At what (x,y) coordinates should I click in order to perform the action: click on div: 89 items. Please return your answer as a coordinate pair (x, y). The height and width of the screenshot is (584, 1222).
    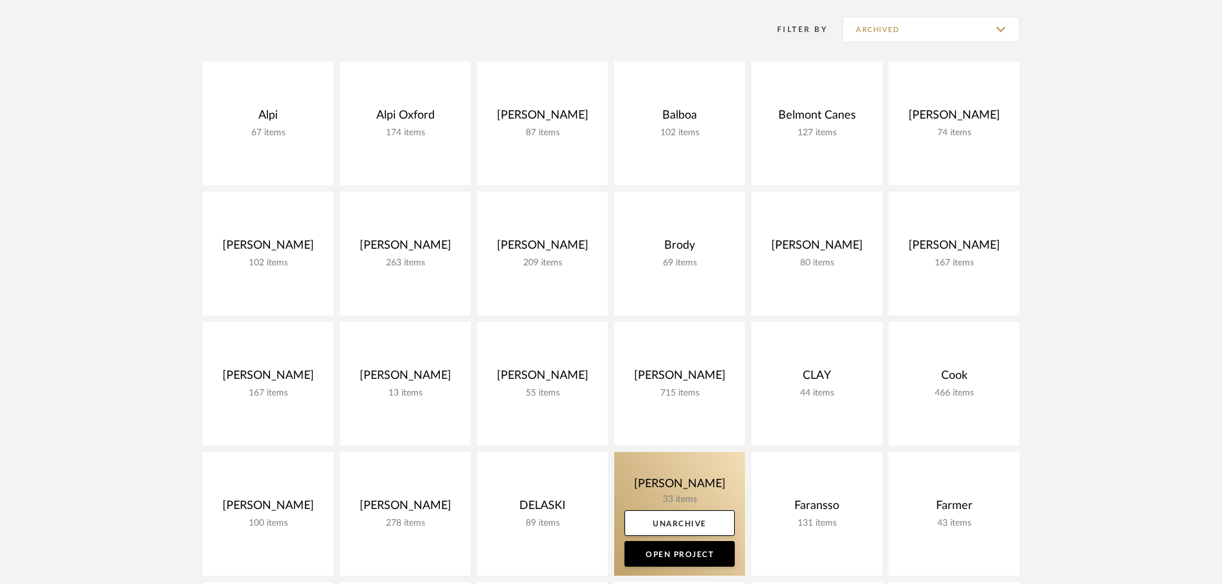
    Looking at the image, I should click on (543, 523).